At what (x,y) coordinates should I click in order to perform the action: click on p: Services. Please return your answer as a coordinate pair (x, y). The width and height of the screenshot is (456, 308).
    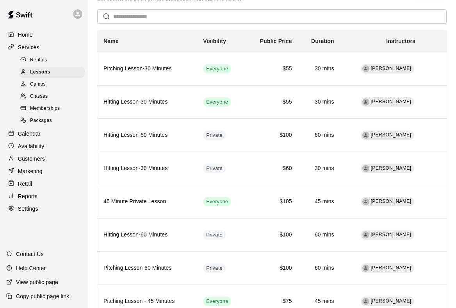
    Looking at the image, I should click on (29, 47).